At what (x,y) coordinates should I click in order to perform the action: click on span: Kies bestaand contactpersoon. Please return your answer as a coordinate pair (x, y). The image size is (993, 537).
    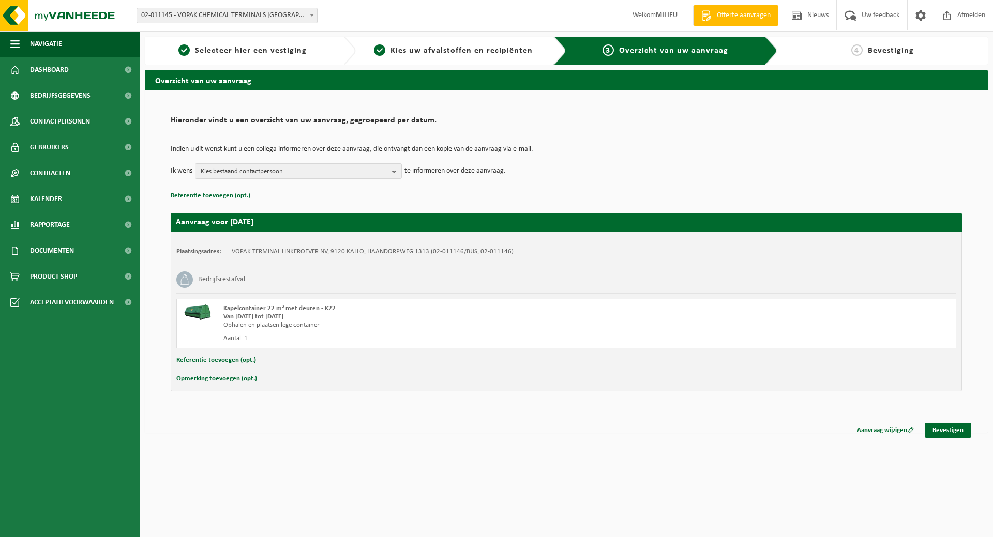
    Looking at the image, I should click on (294, 172).